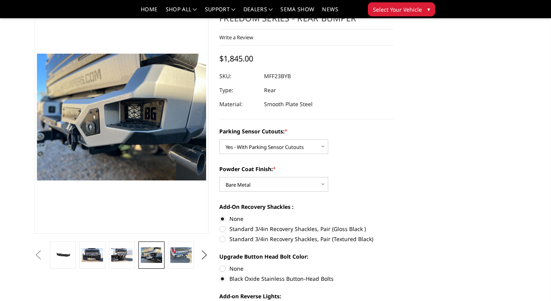 This screenshot has width=551, height=301. I want to click on a: Home, so click(149, 12).